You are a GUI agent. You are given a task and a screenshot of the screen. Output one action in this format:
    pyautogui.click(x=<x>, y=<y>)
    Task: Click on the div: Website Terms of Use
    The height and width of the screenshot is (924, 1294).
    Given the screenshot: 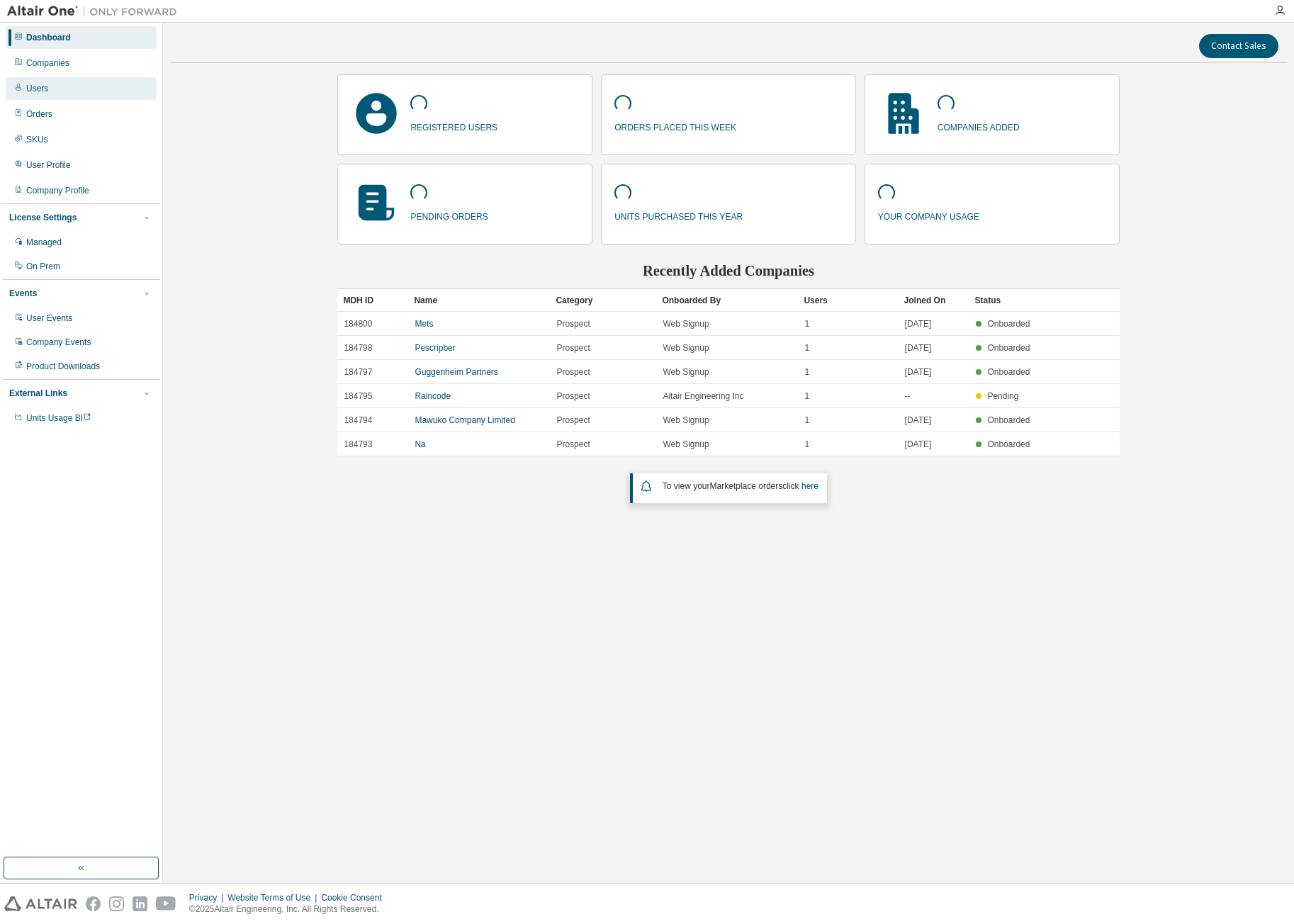 What is the action you would take?
    pyautogui.click(x=274, y=898)
    